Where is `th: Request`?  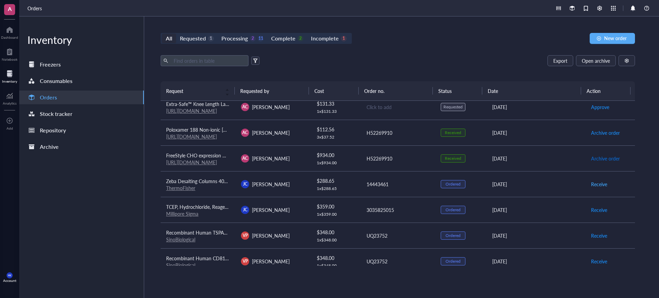 th: Request is located at coordinates (198, 91).